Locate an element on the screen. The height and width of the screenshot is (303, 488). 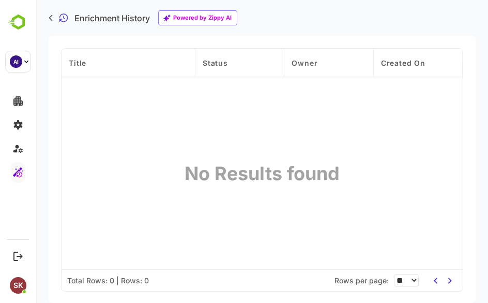
span: Rows per page: is located at coordinates (361, 280).